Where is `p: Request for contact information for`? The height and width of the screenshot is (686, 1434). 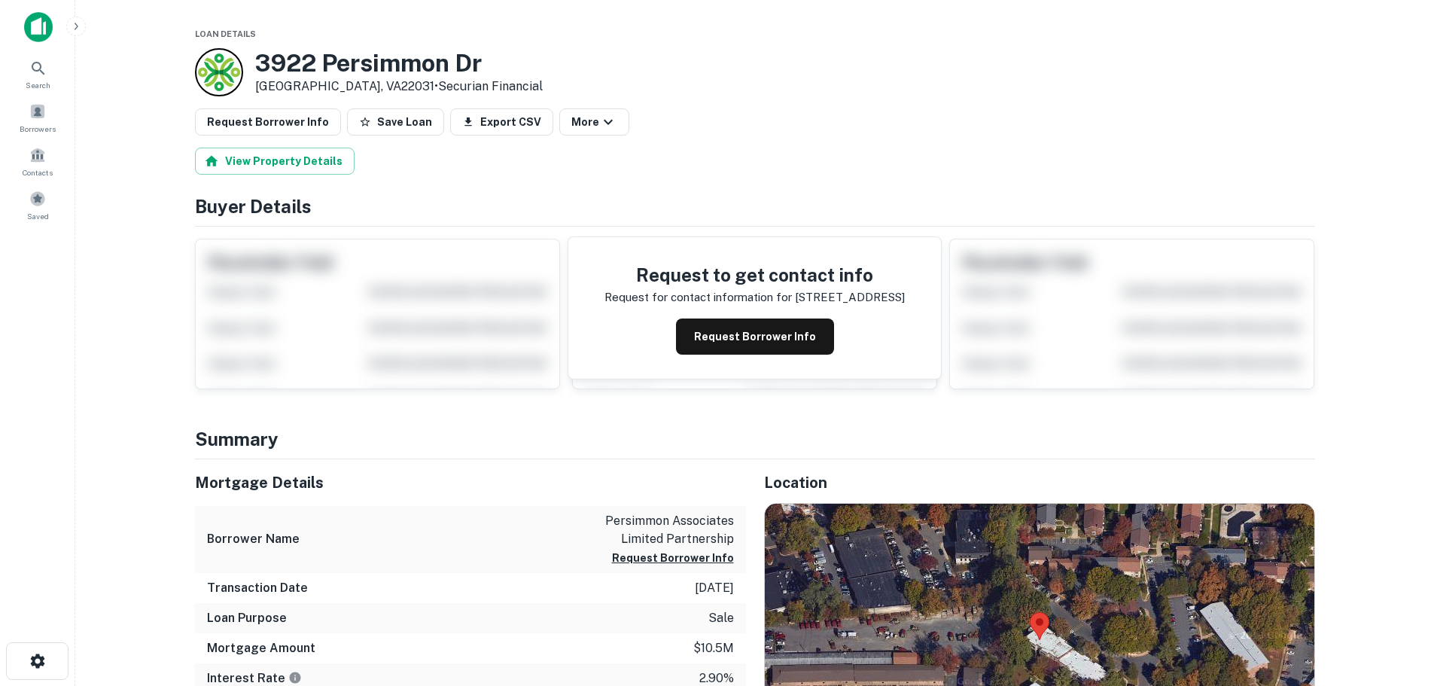 p: Request for contact information for is located at coordinates (698, 297).